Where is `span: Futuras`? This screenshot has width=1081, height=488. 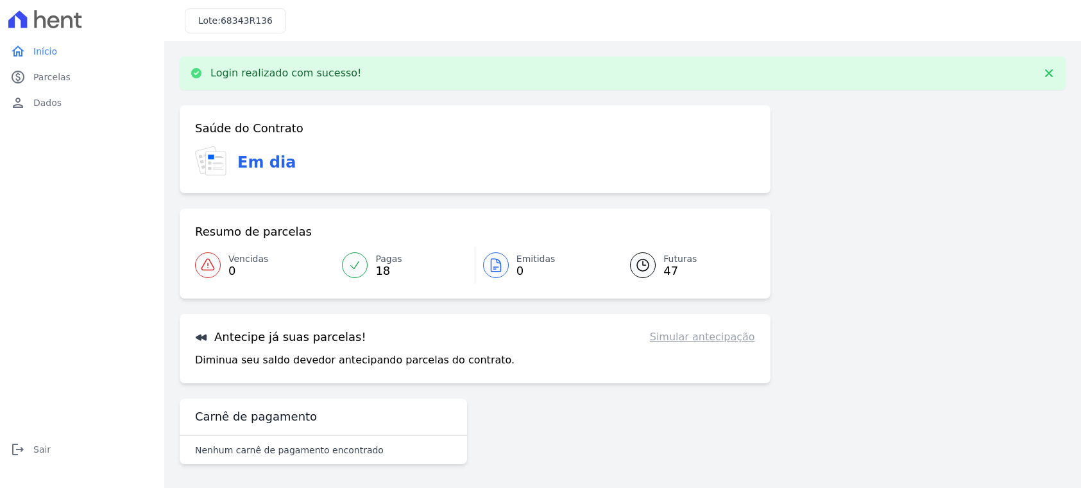
span: Futuras is located at coordinates (680, 259).